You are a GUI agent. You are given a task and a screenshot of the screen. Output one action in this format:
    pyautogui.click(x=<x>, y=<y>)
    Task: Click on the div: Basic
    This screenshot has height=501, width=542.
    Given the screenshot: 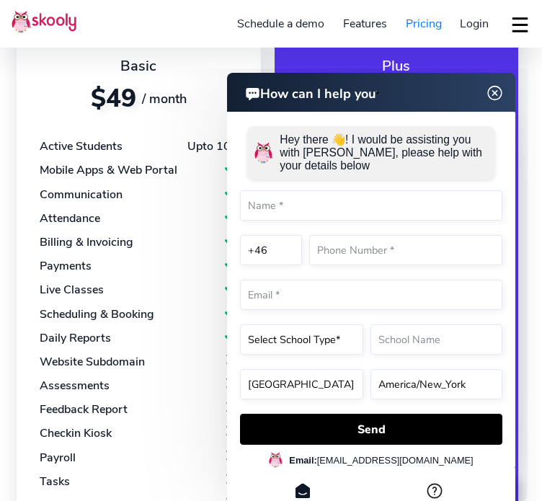 What is the action you would take?
    pyautogui.click(x=138, y=66)
    